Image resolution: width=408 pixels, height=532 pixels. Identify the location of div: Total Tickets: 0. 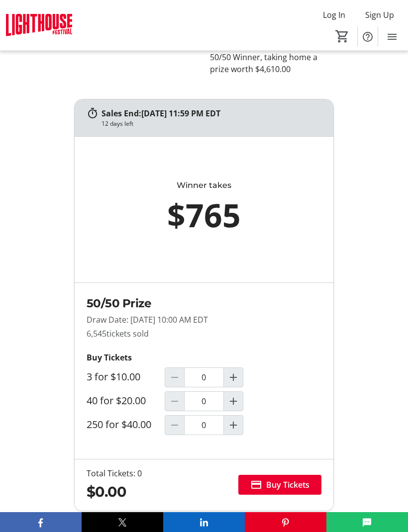
(114, 474).